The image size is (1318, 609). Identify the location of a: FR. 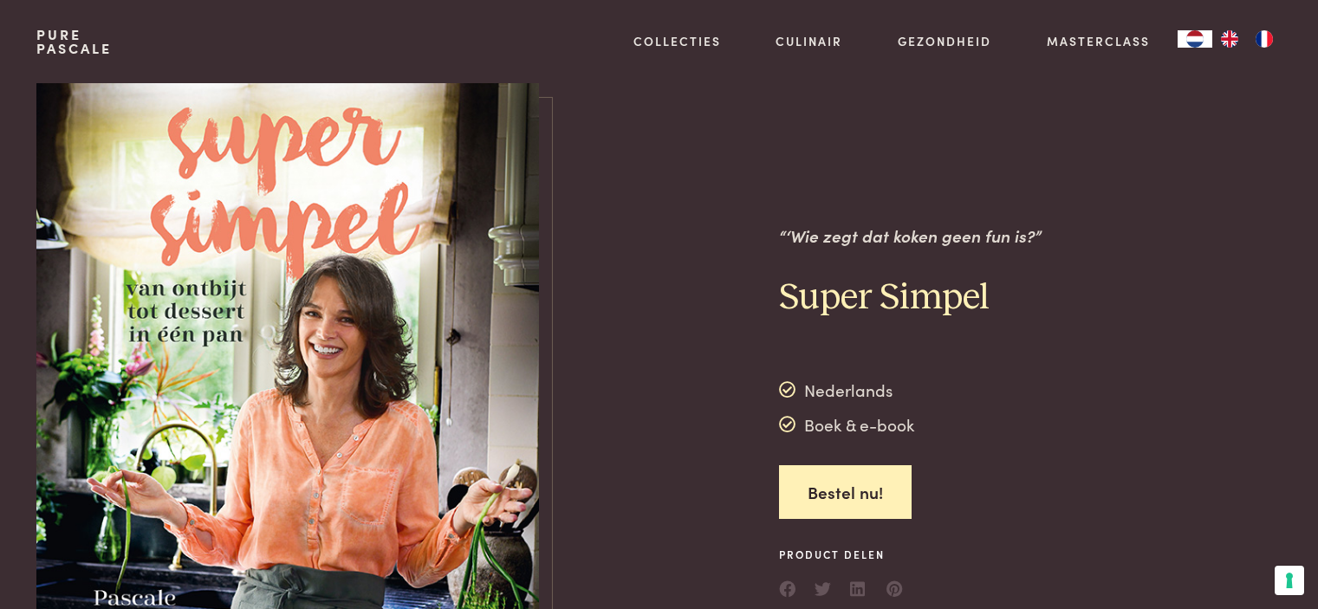
(1264, 39).